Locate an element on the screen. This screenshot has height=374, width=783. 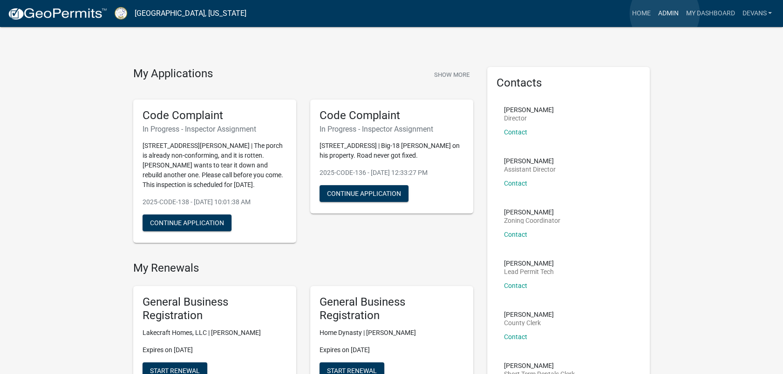
a: devans is located at coordinates (757, 14).